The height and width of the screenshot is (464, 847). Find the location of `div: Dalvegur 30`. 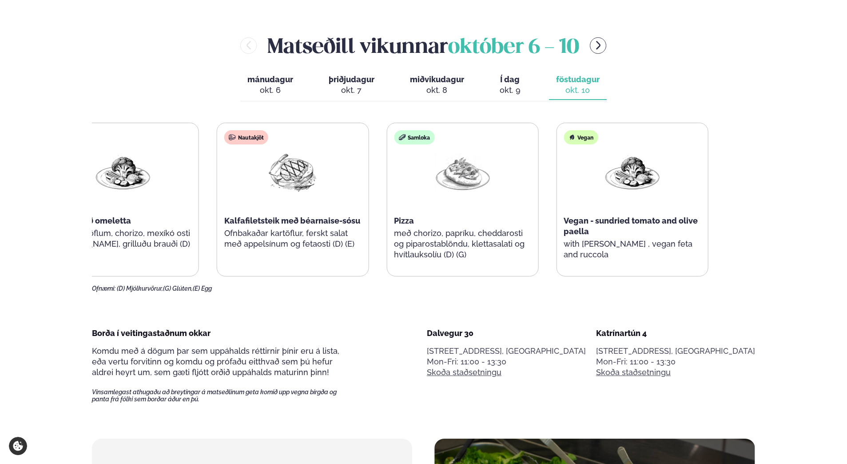

div: Dalvegur 30 is located at coordinates (506, 333).